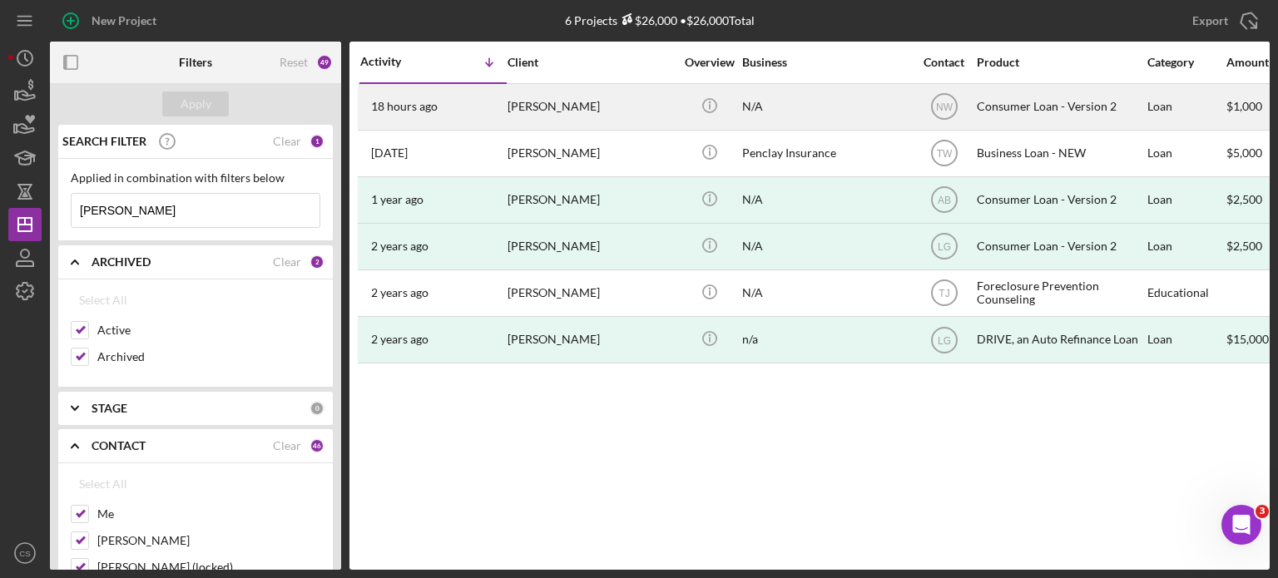 The width and height of the screenshot is (1278, 578). Describe the element at coordinates (399, 293) in the screenshot. I see `time: 2023-07-15 07:20` at that location.